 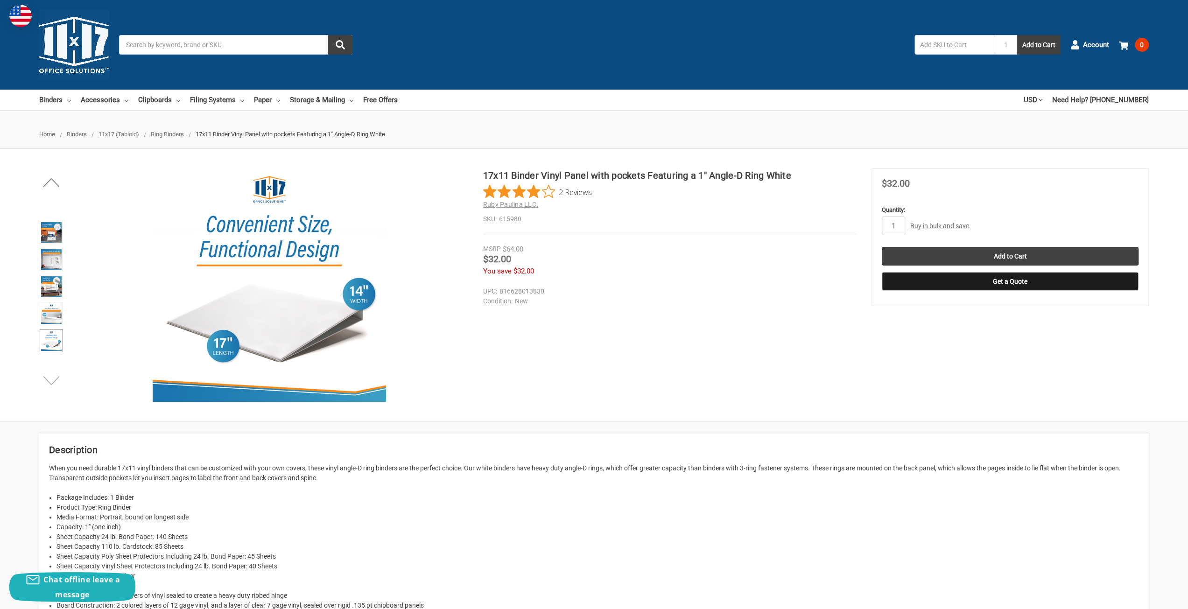 I want to click on a: Storage & Mailing, so click(x=322, y=100).